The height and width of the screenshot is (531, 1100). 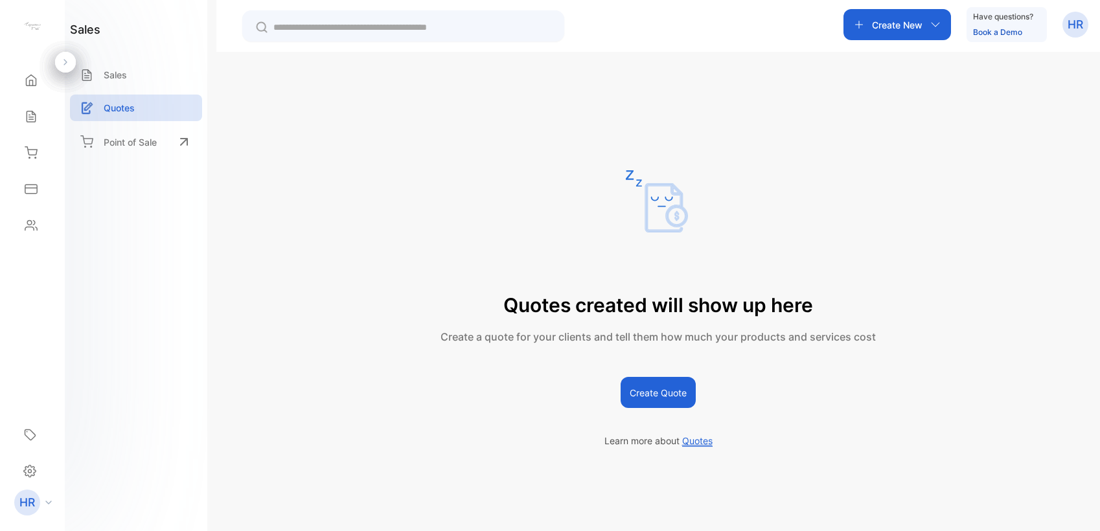 I want to click on p: Quotes created will show up here, so click(x=658, y=305).